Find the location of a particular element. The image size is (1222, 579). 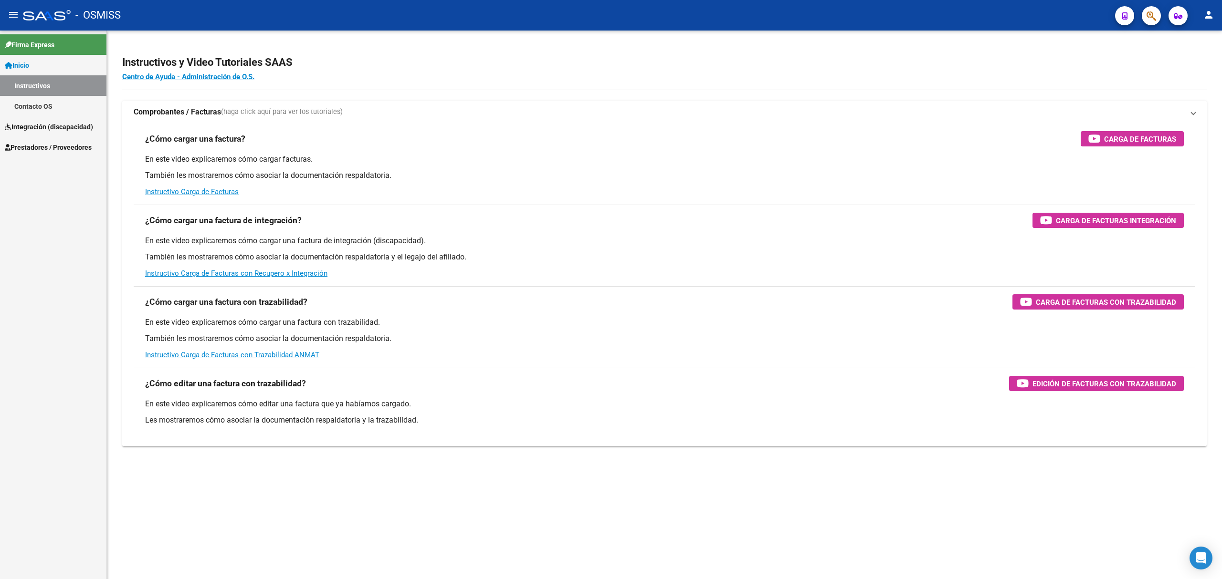

mat-expansion-panel-header: Comprobantes / Facturas(haga click aquí para ver los tutoriales) is located at coordinates (664, 112).